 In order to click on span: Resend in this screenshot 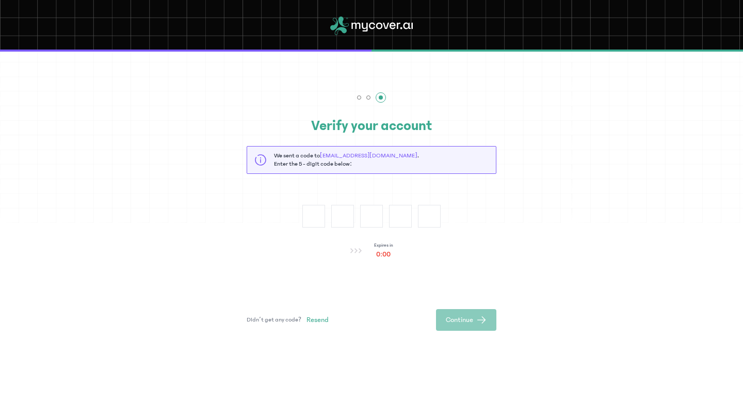, I will do `click(317, 320)`.